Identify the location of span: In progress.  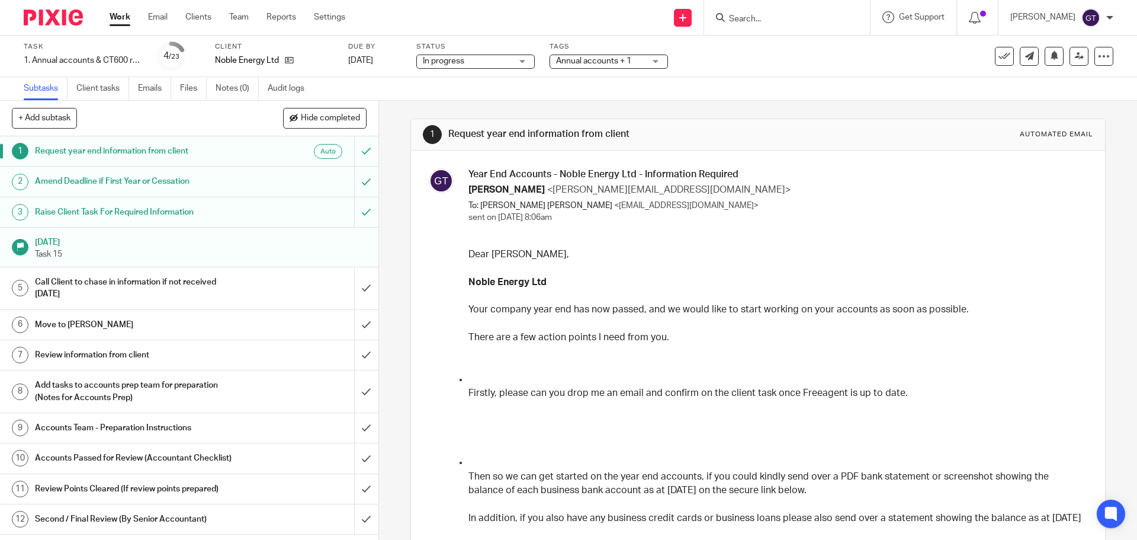
(444, 61).